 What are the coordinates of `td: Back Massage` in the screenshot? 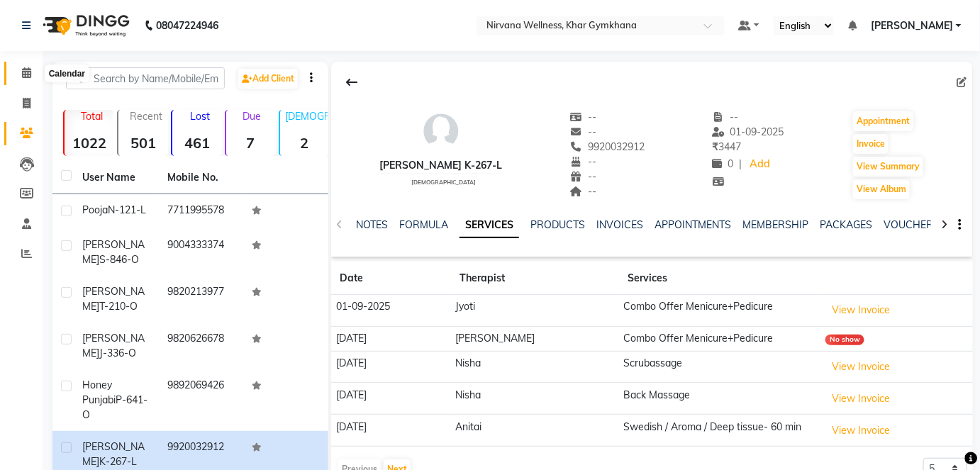 It's located at (720, 399).